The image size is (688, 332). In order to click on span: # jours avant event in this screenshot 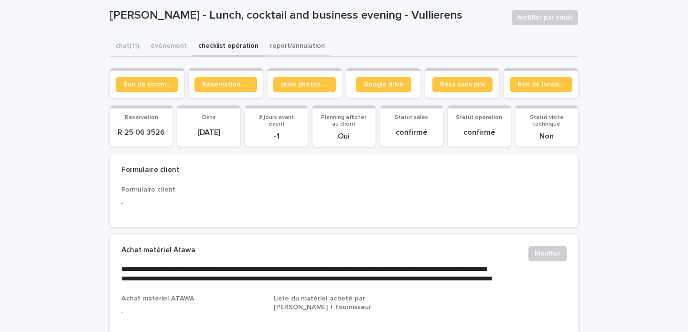, I will do `click(276, 121)`.